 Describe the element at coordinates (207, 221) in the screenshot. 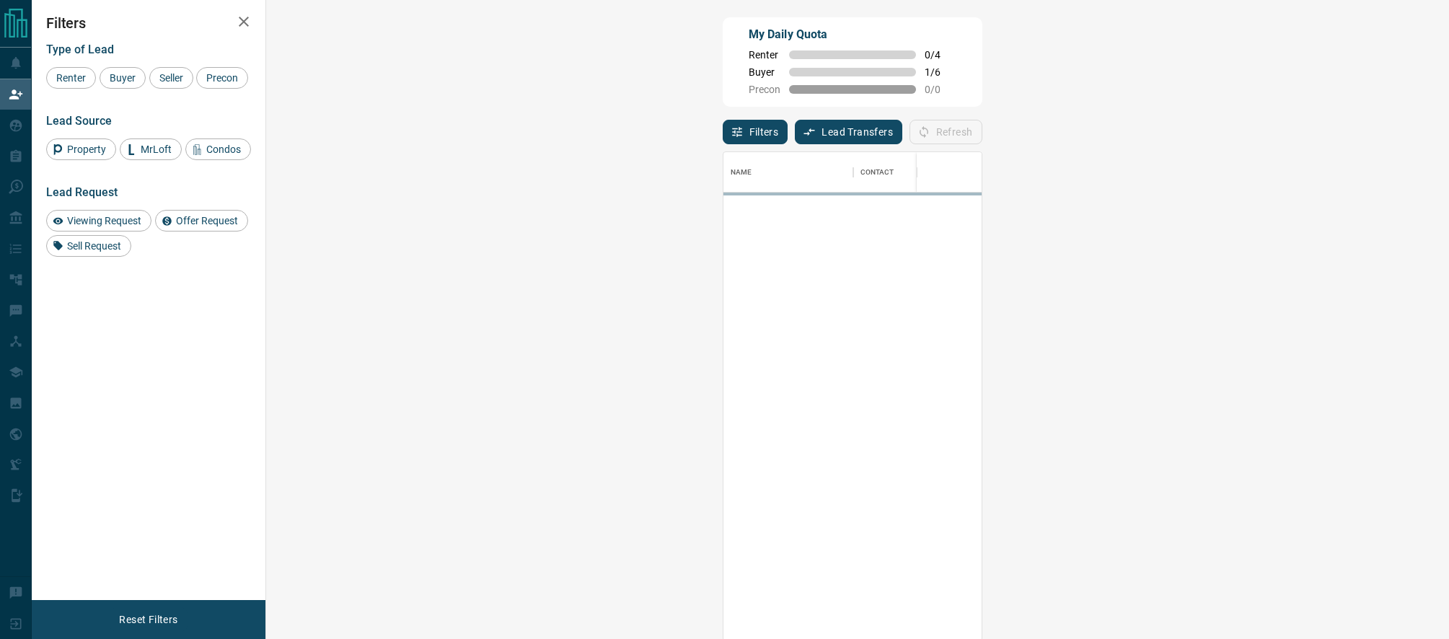

I see `span: Offer Request` at that location.